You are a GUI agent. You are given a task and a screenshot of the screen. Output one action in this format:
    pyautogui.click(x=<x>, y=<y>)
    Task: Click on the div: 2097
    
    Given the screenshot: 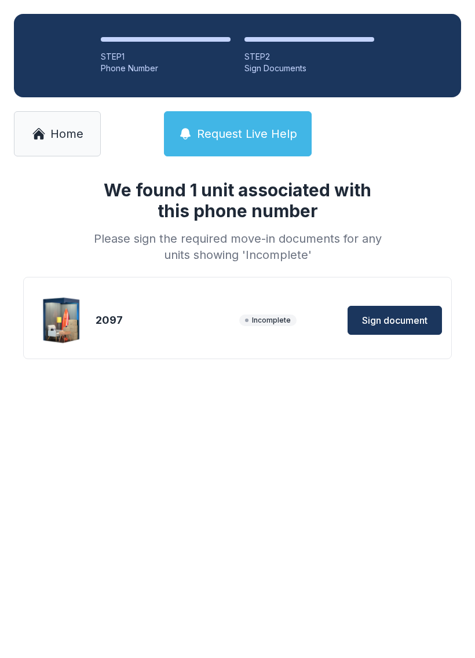 What is the action you would take?
    pyautogui.click(x=165, y=320)
    